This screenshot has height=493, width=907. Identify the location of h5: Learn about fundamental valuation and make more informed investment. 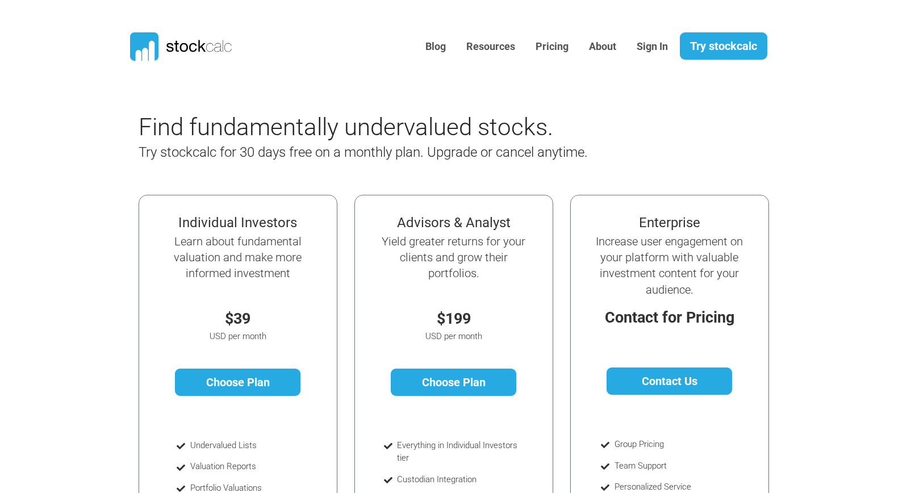
(238, 257).